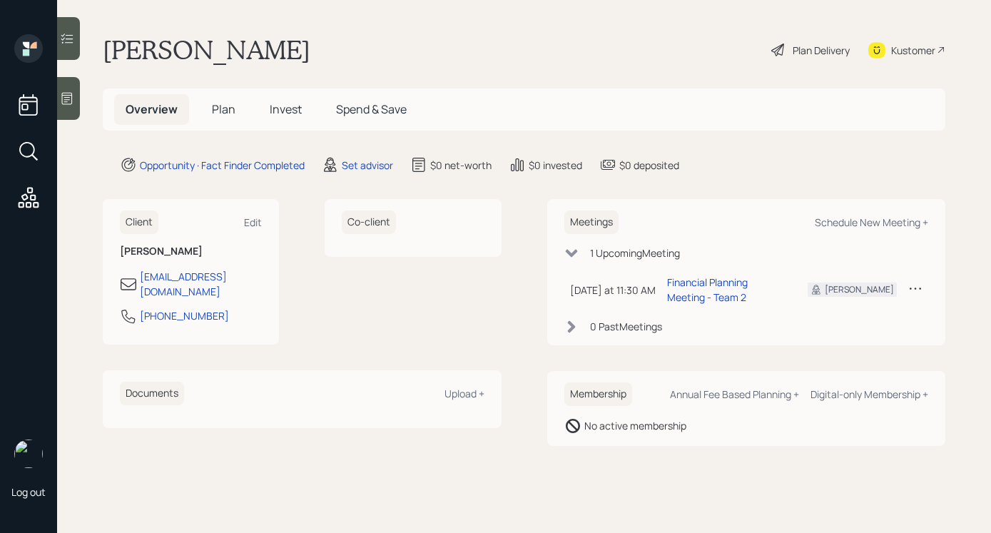 The height and width of the screenshot is (533, 991). What do you see at coordinates (369, 222) in the screenshot?
I see `h6: Co-client` at bounding box center [369, 222].